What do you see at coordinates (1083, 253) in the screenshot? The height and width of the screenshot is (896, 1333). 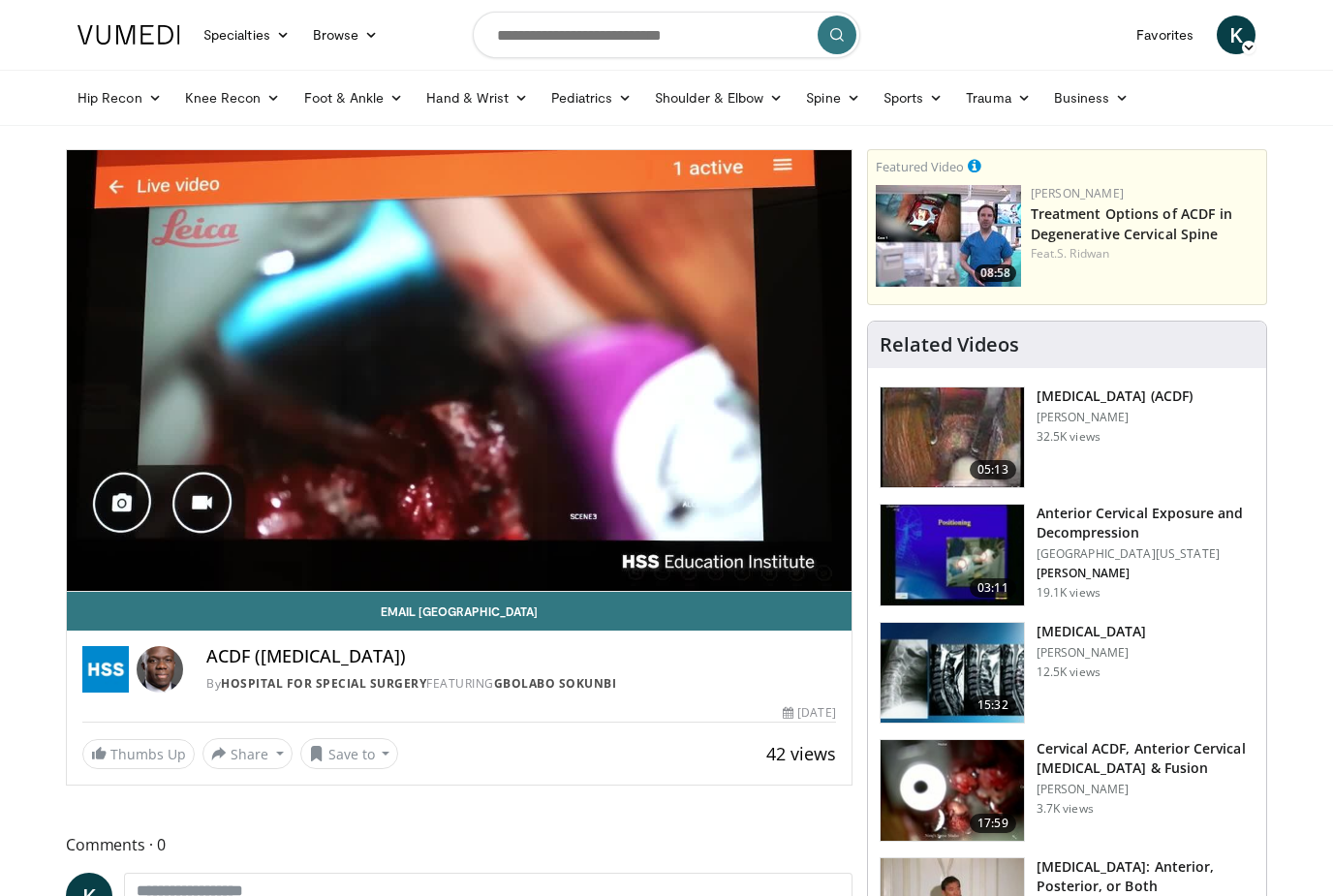 I see `a: S. Ridwan` at bounding box center [1083, 253].